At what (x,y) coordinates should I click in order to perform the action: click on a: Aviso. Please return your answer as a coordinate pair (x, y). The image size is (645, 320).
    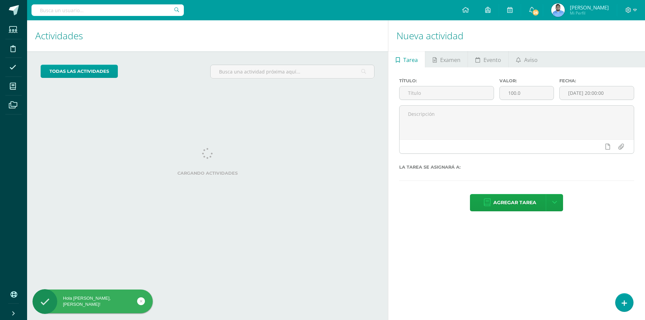
    Looking at the image, I should click on (527, 59).